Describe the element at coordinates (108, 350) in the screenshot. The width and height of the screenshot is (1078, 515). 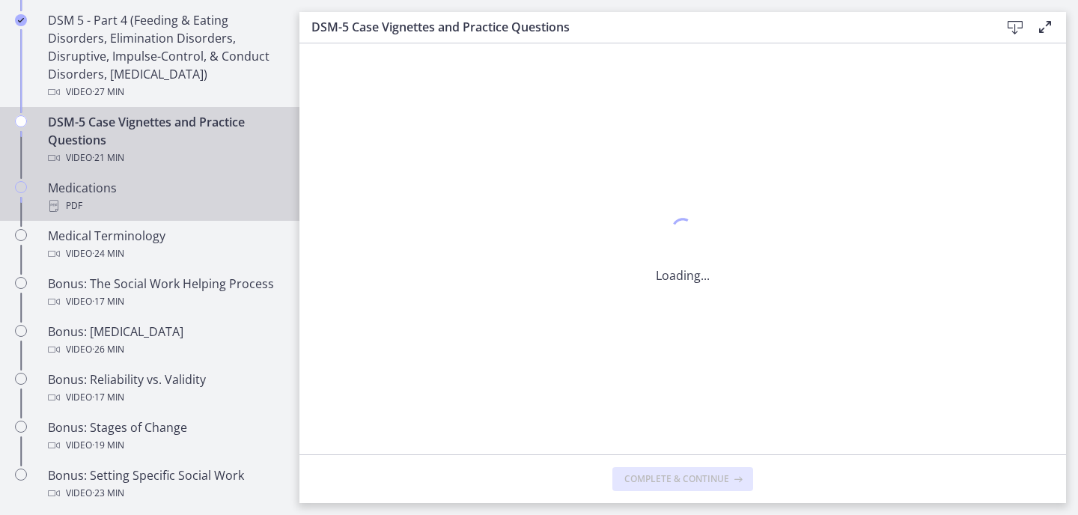
I see `span: · 26 min` at that location.